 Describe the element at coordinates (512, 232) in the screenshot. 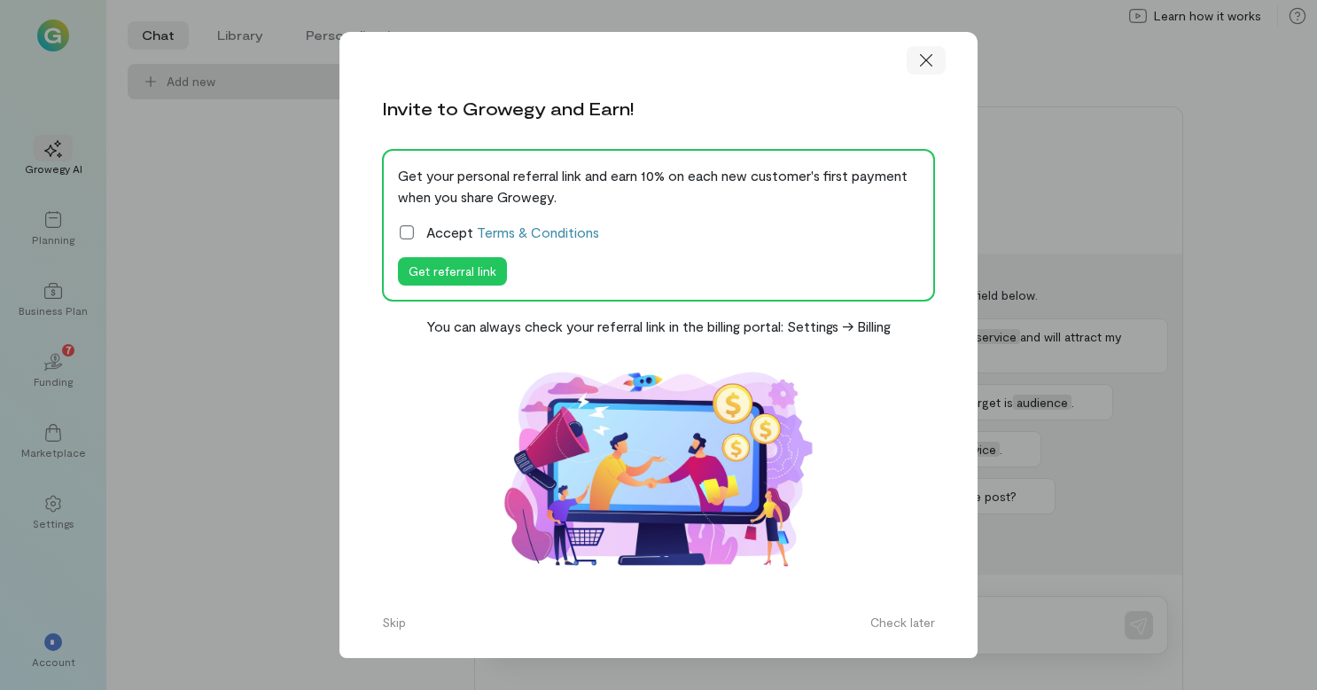

I see `span: Accept` at that location.